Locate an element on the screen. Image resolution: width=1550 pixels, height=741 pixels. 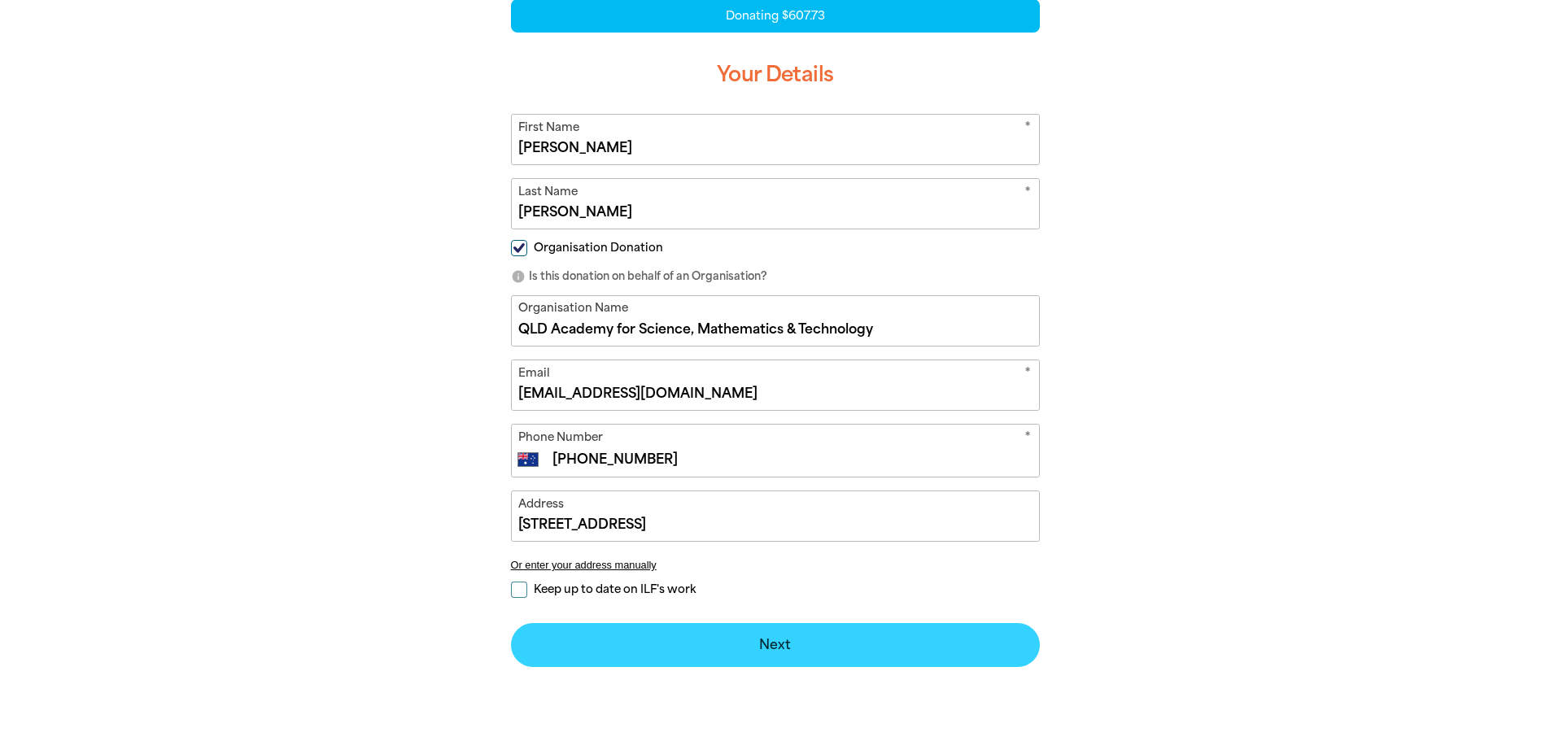
input: Keep up to date on ILF's work is located at coordinates (519, 590).